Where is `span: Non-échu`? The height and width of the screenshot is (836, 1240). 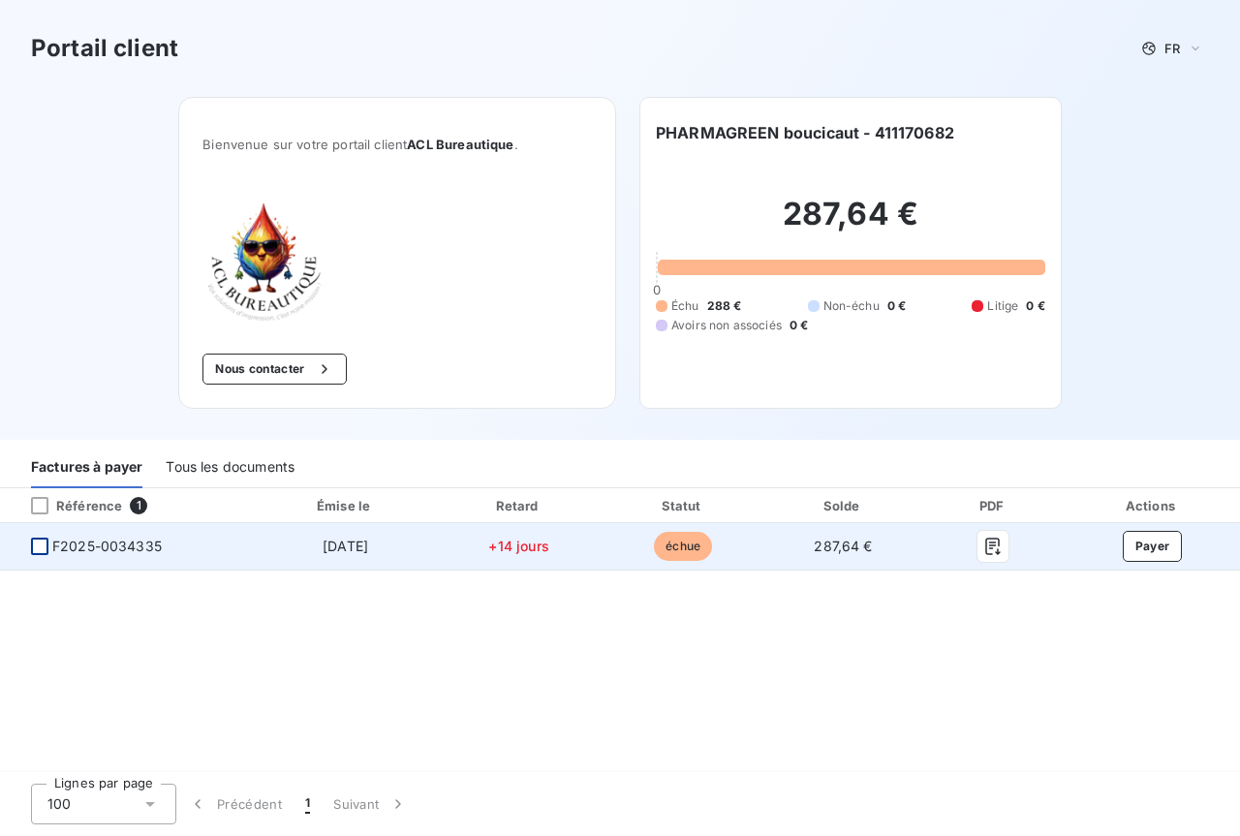 span: Non-échu is located at coordinates (851, 306).